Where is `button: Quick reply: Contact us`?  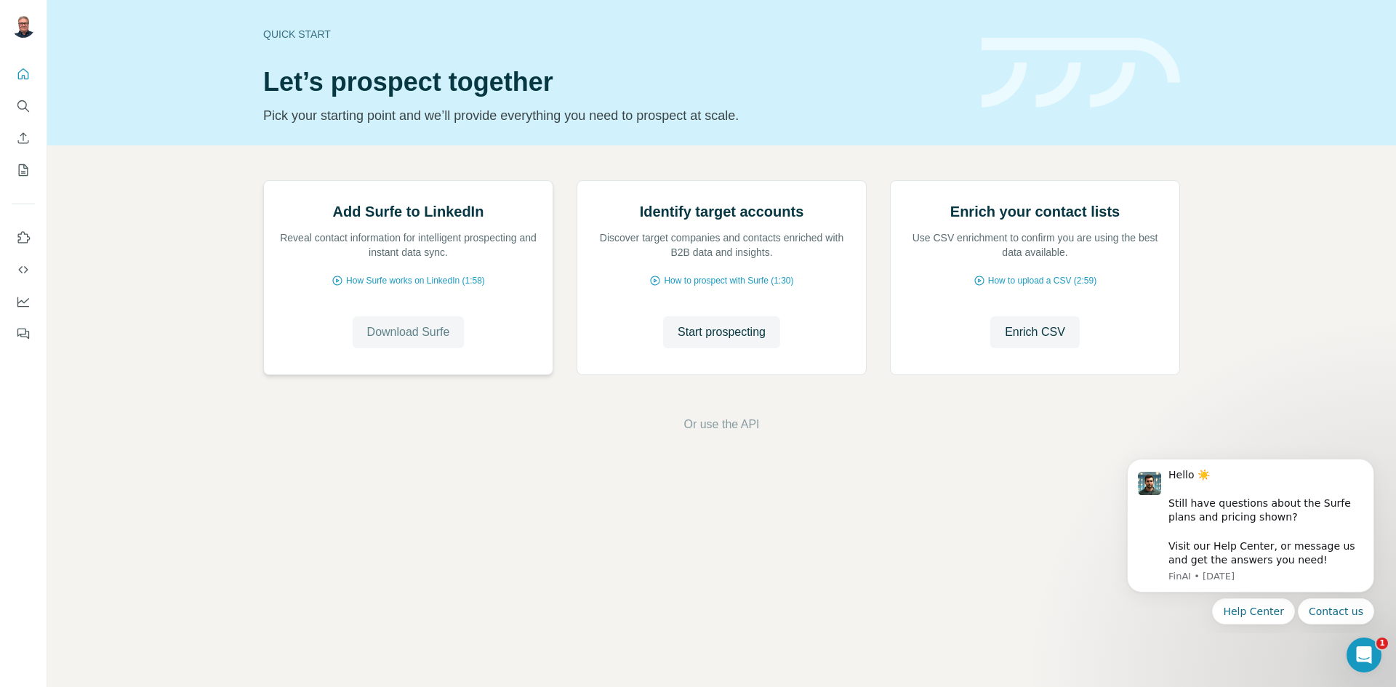
button: Quick reply: Contact us is located at coordinates (230, 166).